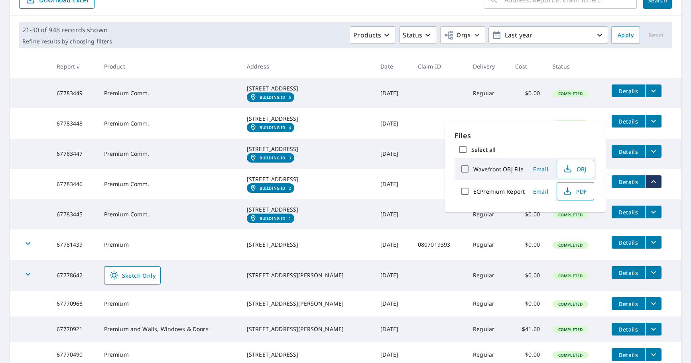 The image size is (691, 363). Describe the element at coordinates (628, 242) in the screenshot. I see `button: detailsBtn-67781439` at that location.